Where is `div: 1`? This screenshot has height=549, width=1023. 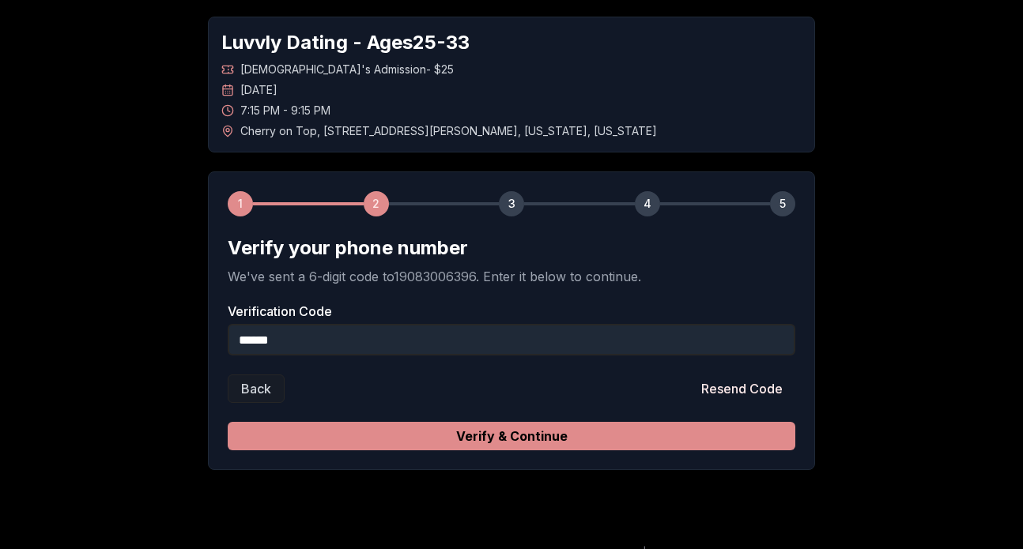
div: 1 is located at coordinates (240, 204).